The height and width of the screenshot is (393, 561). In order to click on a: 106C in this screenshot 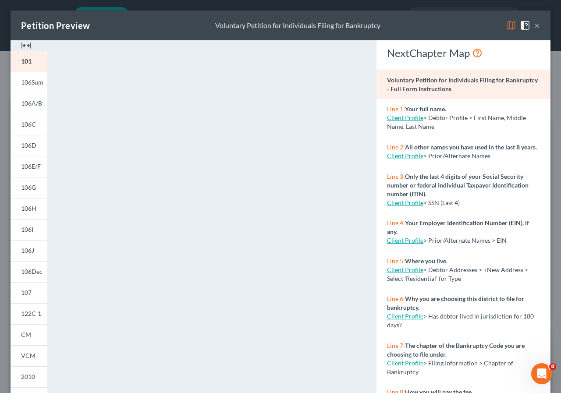, I will do `click(29, 125)`.